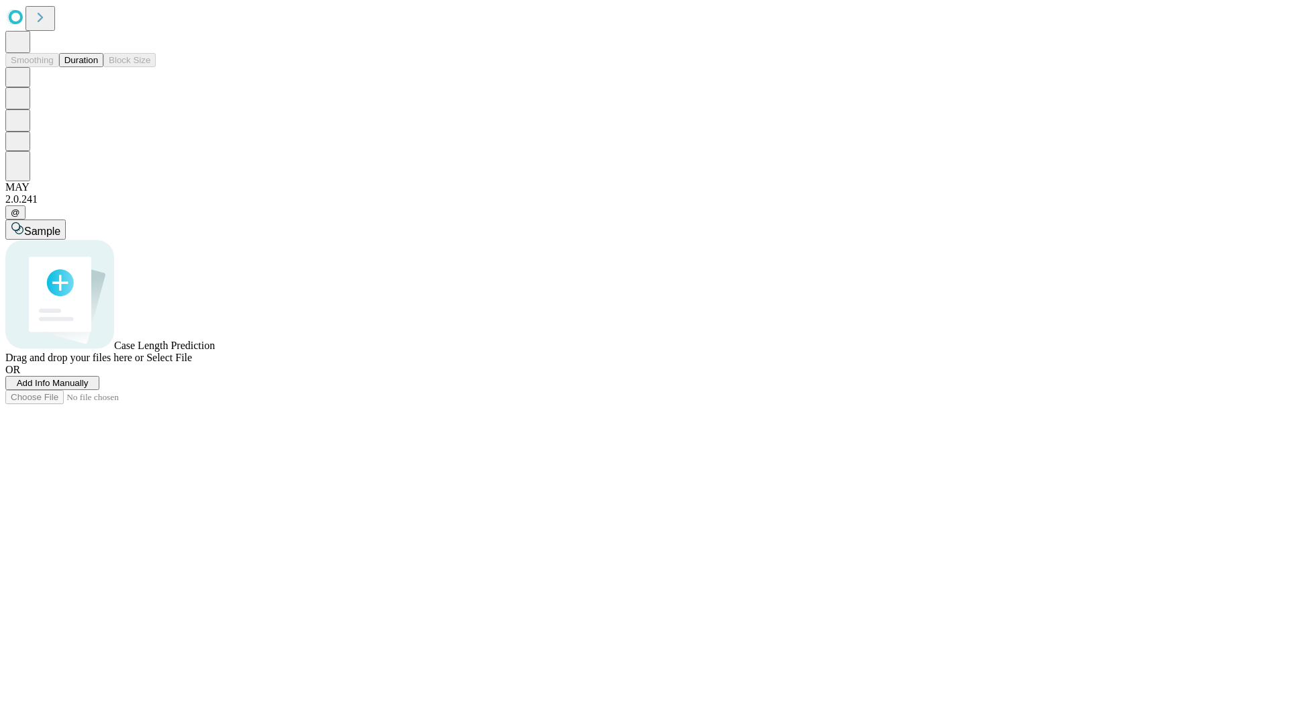 This screenshot has width=1289, height=725. What do you see at coordinates (75, 357) in the screenshot?
I see `span: Drag and drop your files here or` at bounding box center [75, 357].